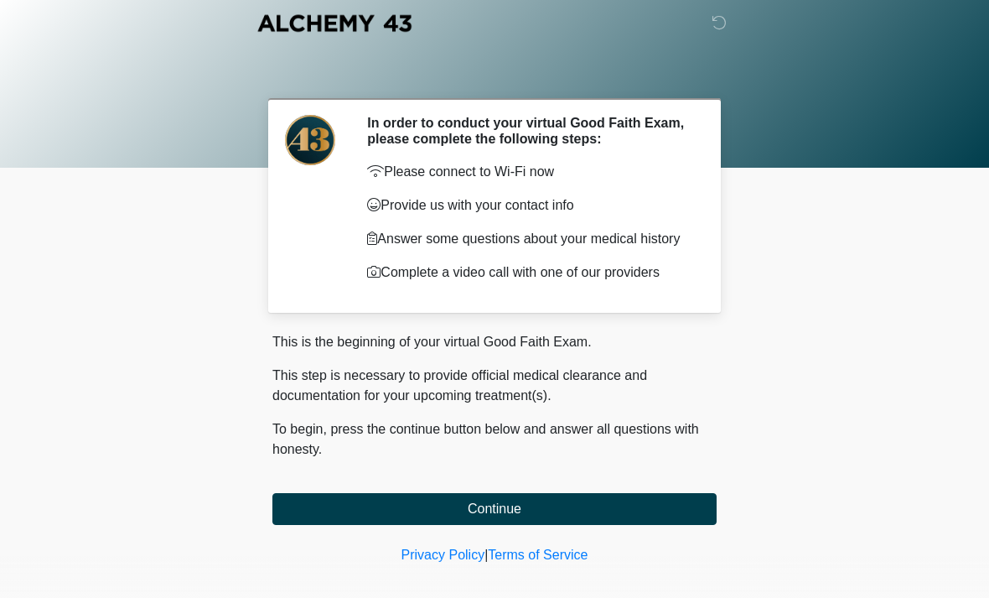 Image resolution: width=989 pixels, height=598 pixels. Describe the element at coordinates (494, 342) in the screenshot. I see `p: This is the beginning of your virtual Good Faith Exam.` at that location.